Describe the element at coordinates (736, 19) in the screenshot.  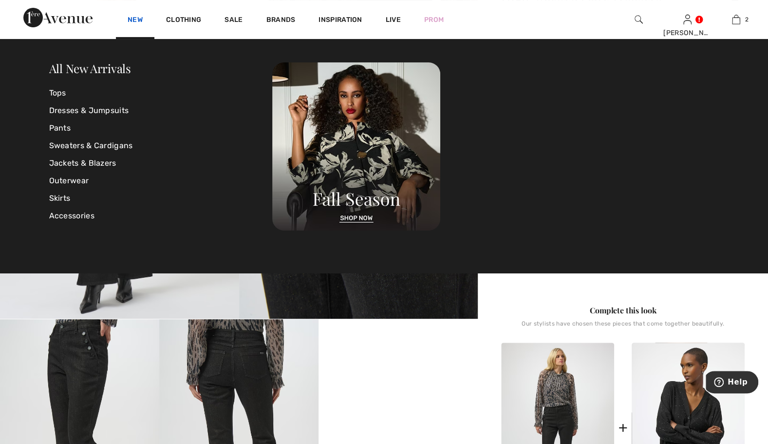
I see `a: 2` at that location.